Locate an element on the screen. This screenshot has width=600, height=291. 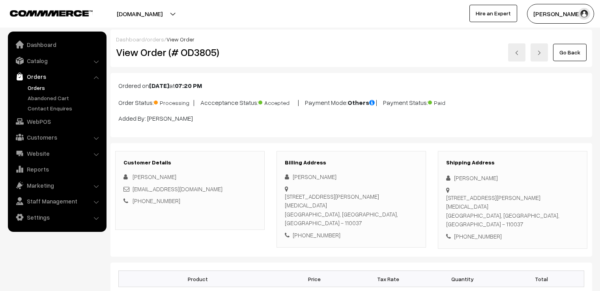
span: Paid is located at coordinates (448, 102).